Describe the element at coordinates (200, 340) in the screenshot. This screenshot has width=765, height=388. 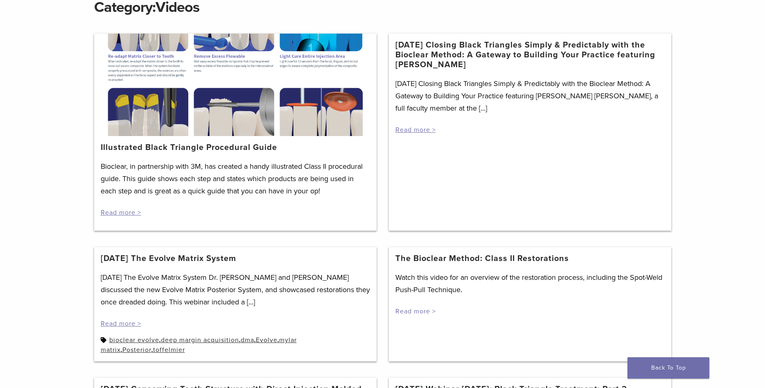
I see `a: deep margin acquisition` at that location.